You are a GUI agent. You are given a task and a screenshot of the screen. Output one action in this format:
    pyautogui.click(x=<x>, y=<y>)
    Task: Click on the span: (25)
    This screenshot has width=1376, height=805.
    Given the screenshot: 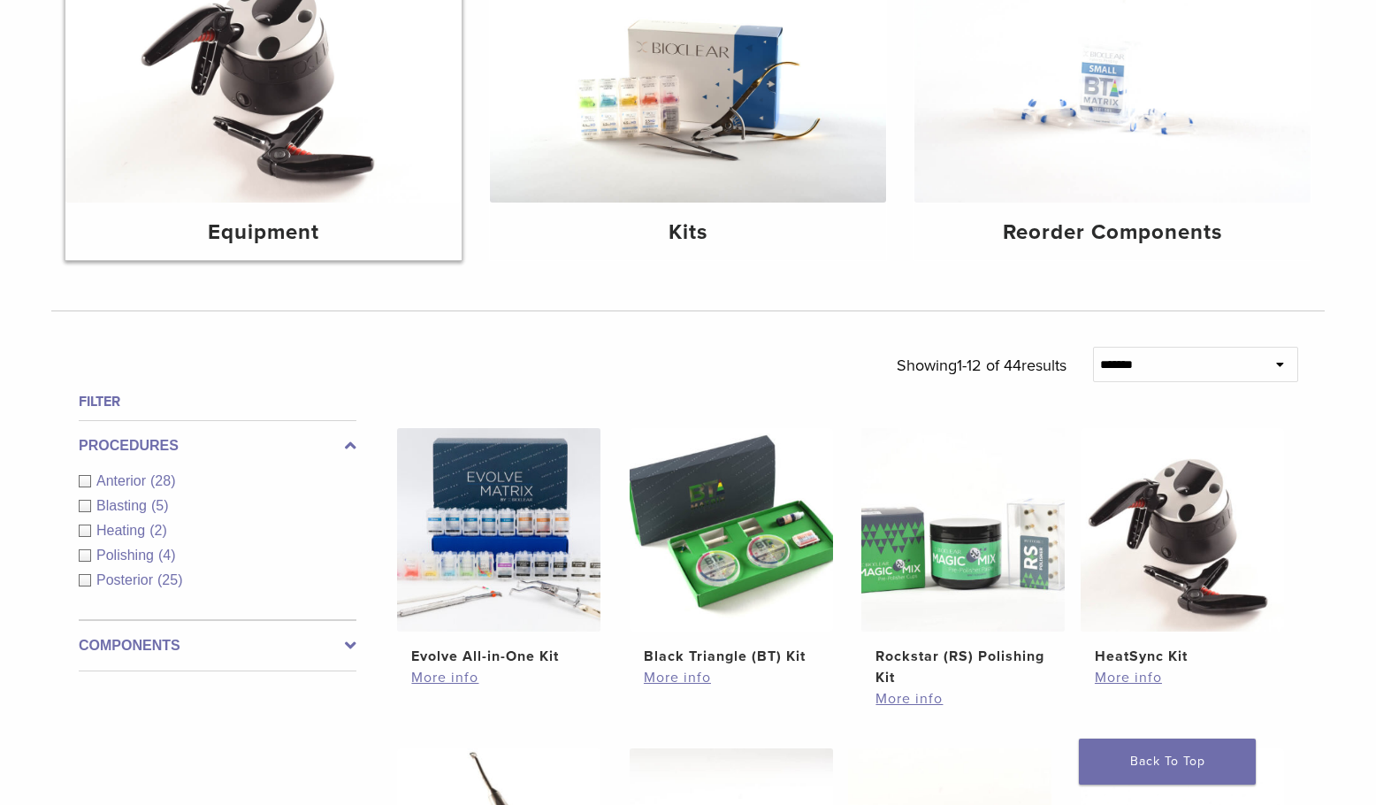 What is the action you would take?
    pyautogui.click(x=170, y=579)
    